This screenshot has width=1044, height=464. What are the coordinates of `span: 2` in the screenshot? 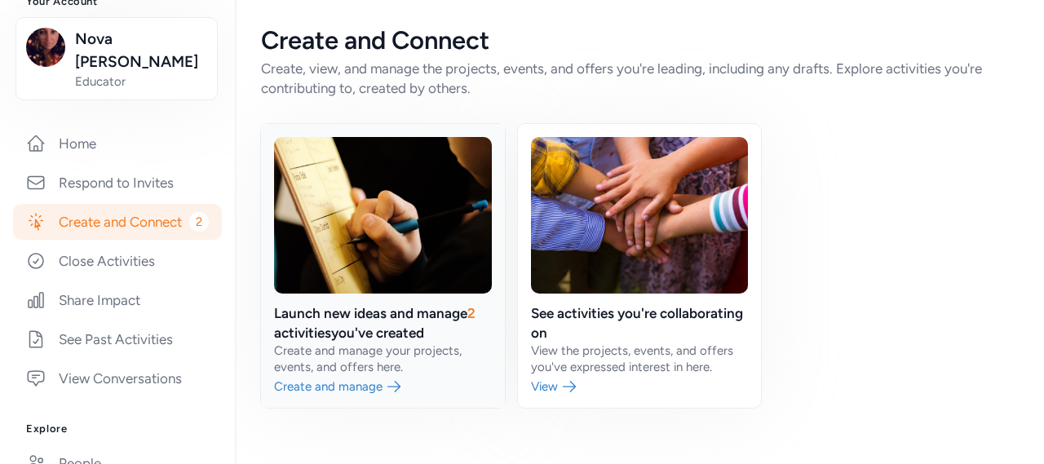 It's located at (199, 222).